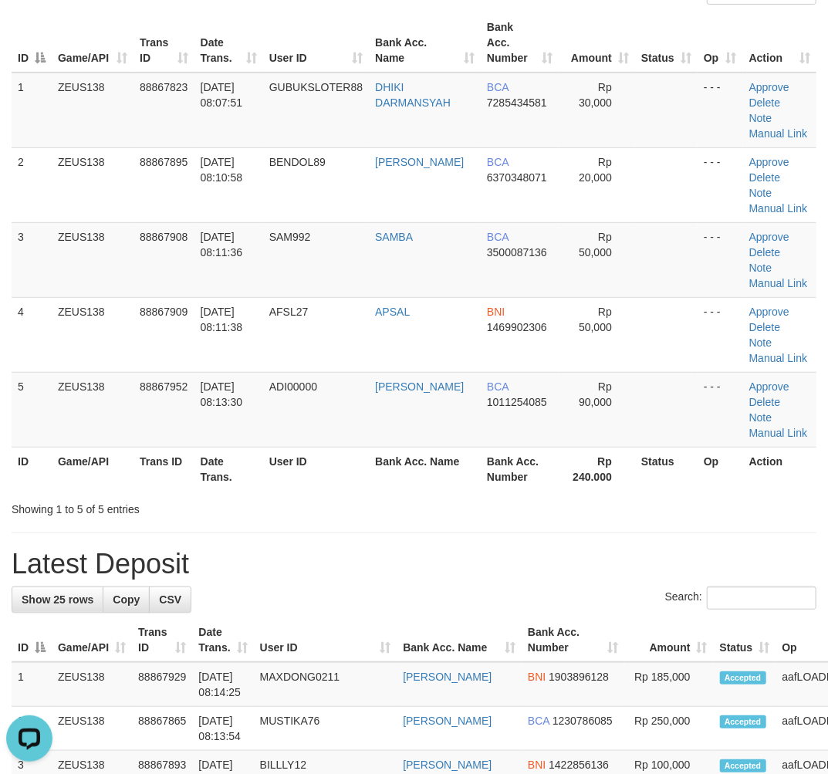 The width and height of the screenshot is (828, 774). I want to click on span: Copy 7285434581 to clipboard, so click(517, 103).